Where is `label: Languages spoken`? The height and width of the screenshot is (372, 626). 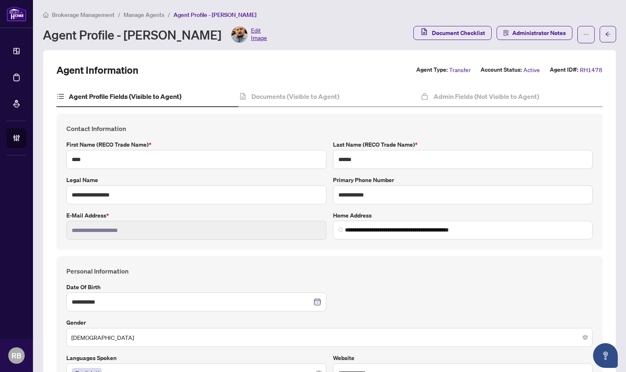 label: Languages spoken is located at coordinates (196, 358).